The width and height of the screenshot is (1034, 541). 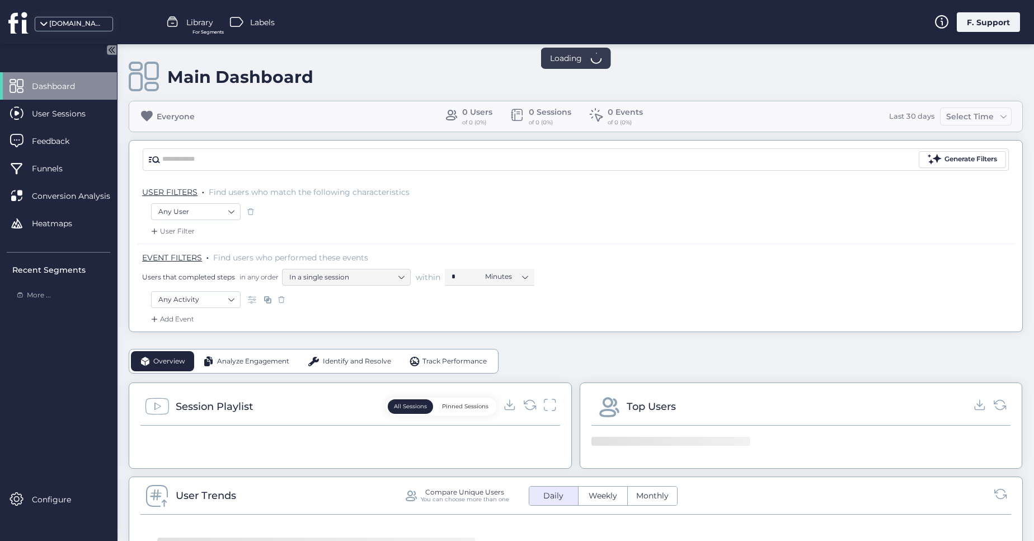 I want to click on span: Conversion Analysis, so click(x=79, y=196).